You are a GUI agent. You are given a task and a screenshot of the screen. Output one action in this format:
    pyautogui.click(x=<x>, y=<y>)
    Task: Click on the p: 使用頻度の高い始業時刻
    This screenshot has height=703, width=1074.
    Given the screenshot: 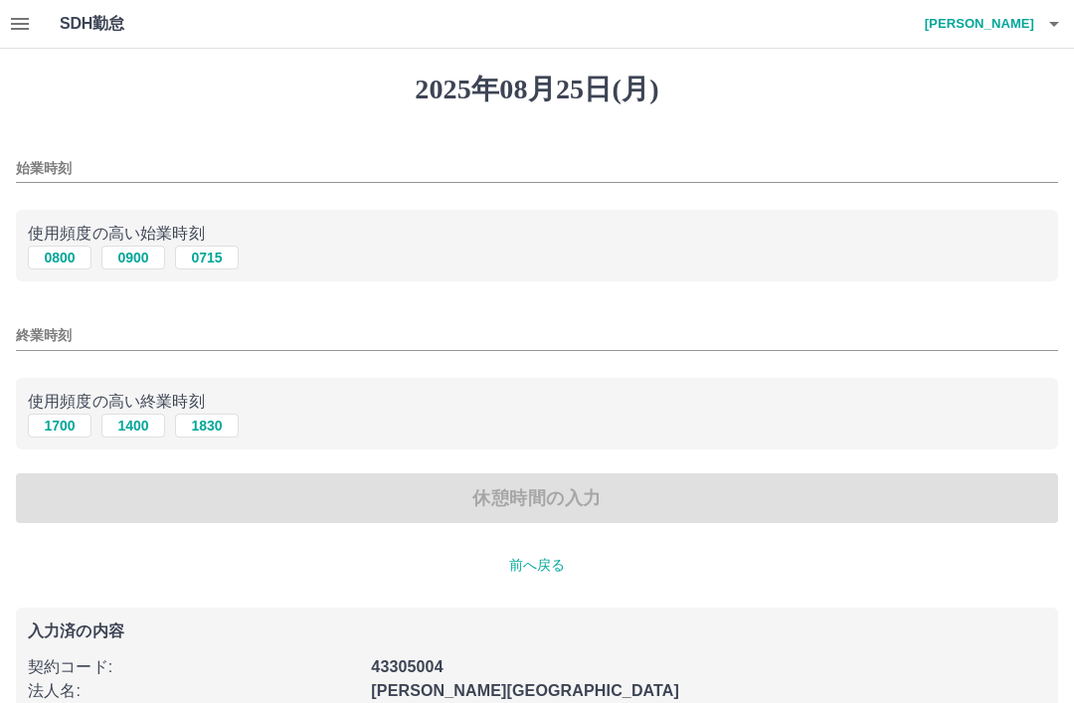 What is the action you would take?
    pyautogui.click(x=537, y=234)
    